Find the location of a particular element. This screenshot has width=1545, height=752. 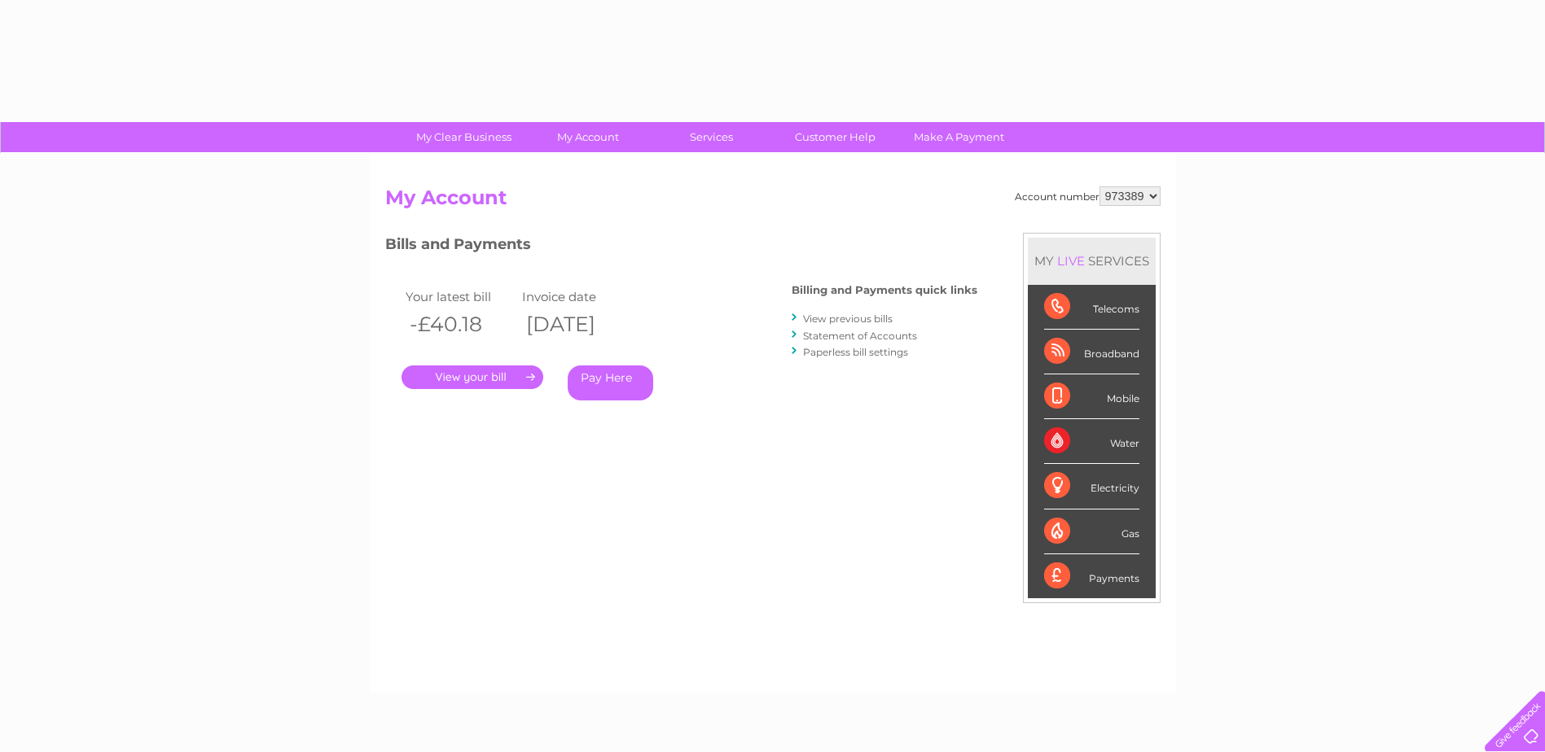

div: Mobile is located at coordinates (1091, 397).